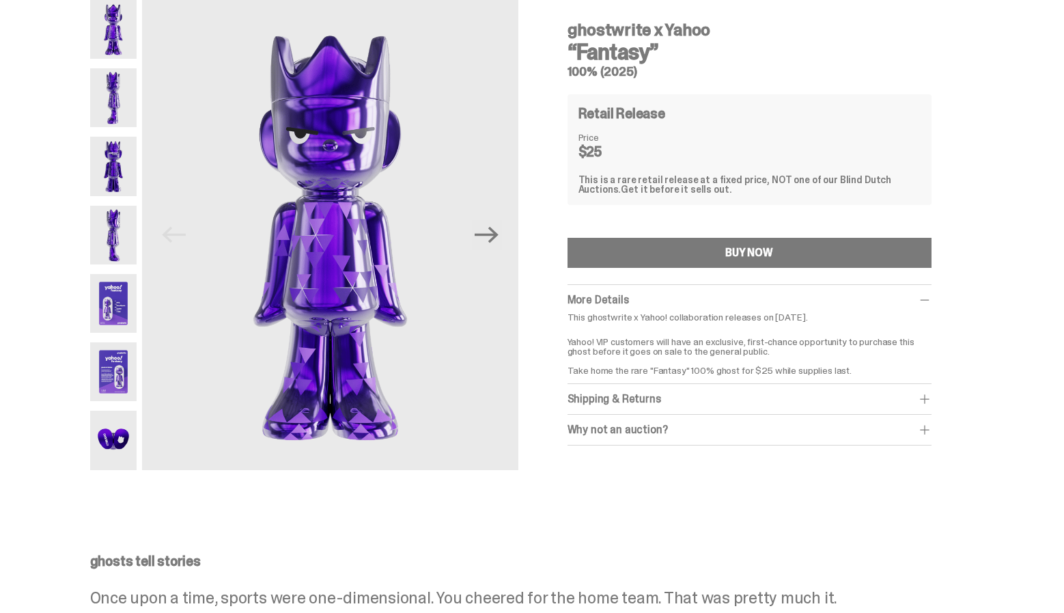  I want to click on p: Yahoo! VIP customers will have an exclusive, first-chance opportunity to purchase this ghost befo..., so click(749, 351).